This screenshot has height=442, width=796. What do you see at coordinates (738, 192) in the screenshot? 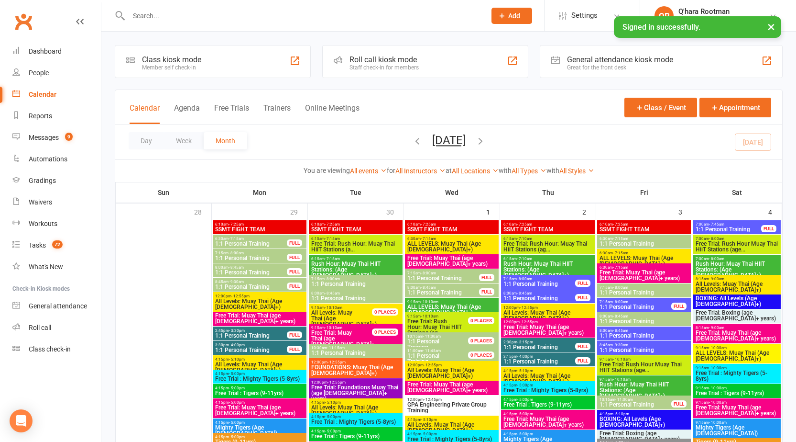
I see `th: Sat` at bounding box center [738, 192].